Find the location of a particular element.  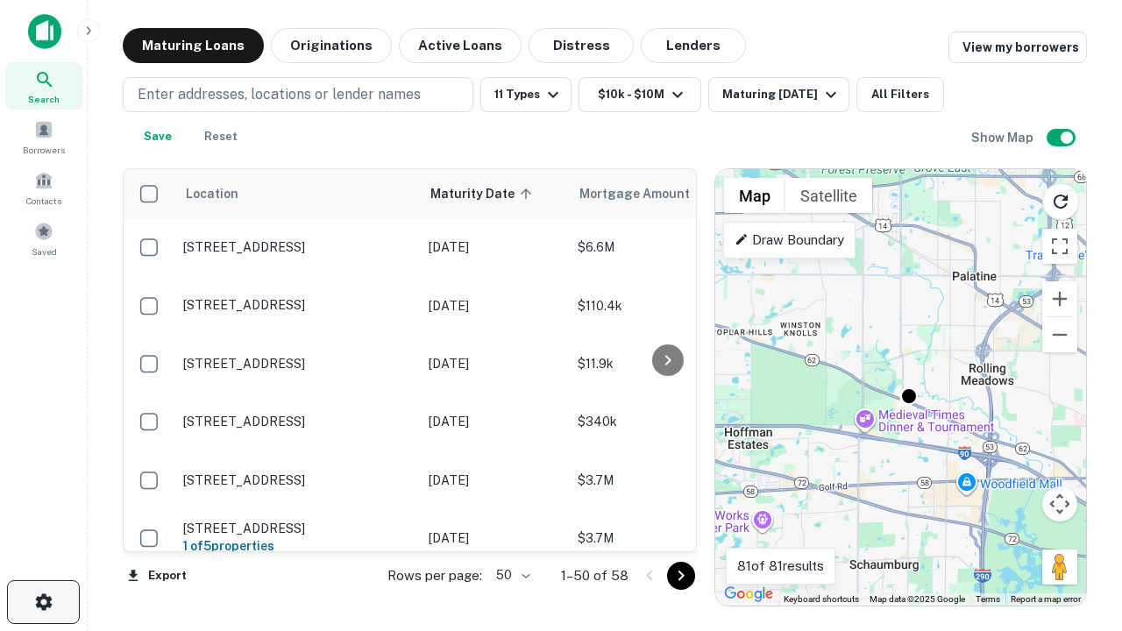

button: Reload search area is located at coordinates (1060, 202).